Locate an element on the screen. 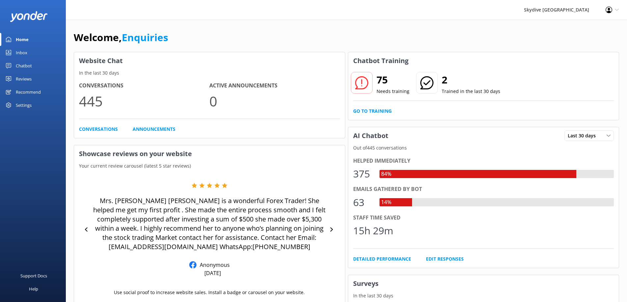 The height and width of the screenshot is (302, 627). div: Inbox is located at coordinates (21, 53).